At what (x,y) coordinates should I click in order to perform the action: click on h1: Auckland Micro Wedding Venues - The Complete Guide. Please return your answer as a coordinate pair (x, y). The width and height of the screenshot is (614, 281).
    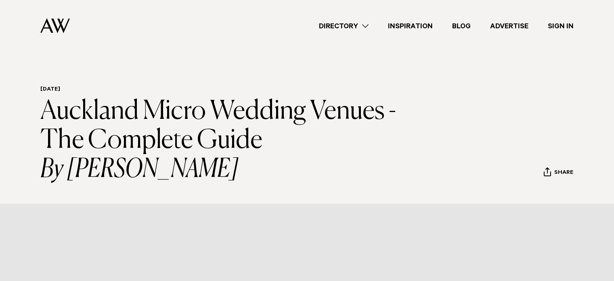
    Looking at the image, I should click on (227, 141).